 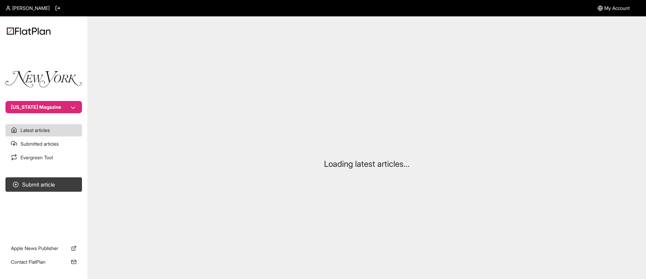 I want to click on p: Loading latest articles..., so click(x=367, y=164).